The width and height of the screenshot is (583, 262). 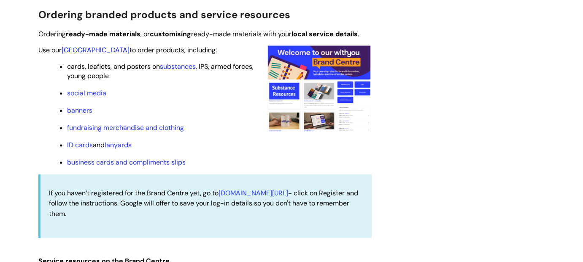 I want to click on a: banners, so click(x=80, y=110).